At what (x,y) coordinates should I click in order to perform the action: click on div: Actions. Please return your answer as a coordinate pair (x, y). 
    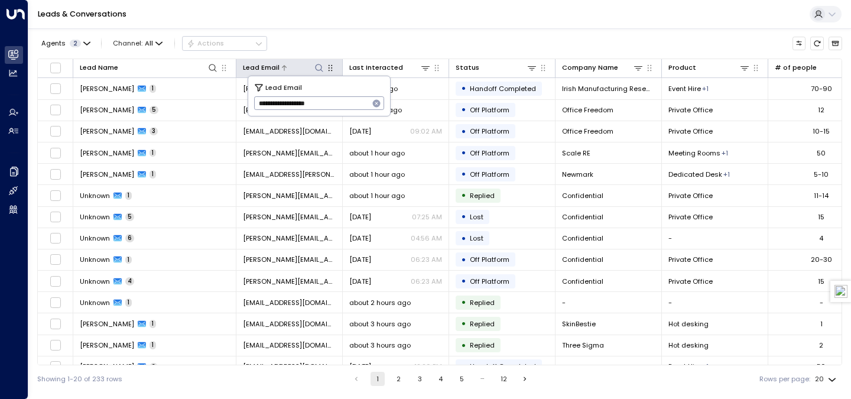
    Looking at the image, I should click on (205, 43).